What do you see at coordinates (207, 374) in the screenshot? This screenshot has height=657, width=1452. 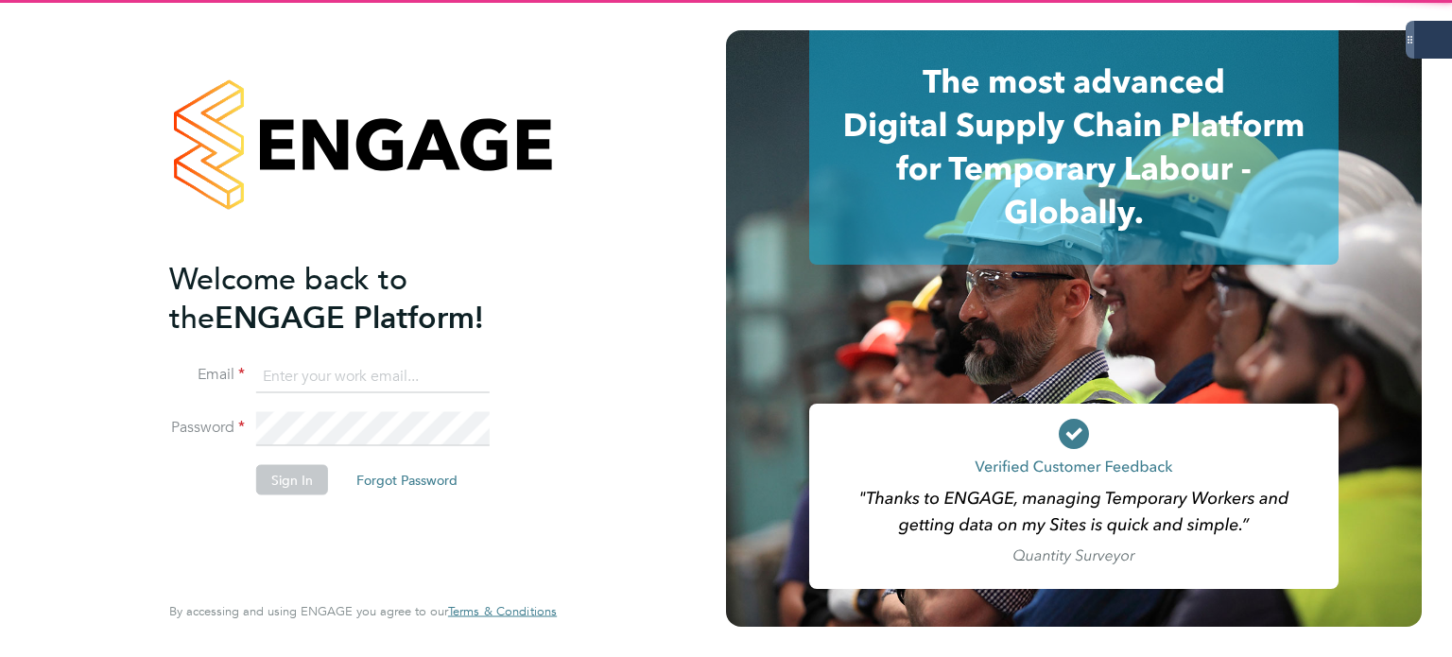 I see `label: Email` at bounding box center [207, 374].